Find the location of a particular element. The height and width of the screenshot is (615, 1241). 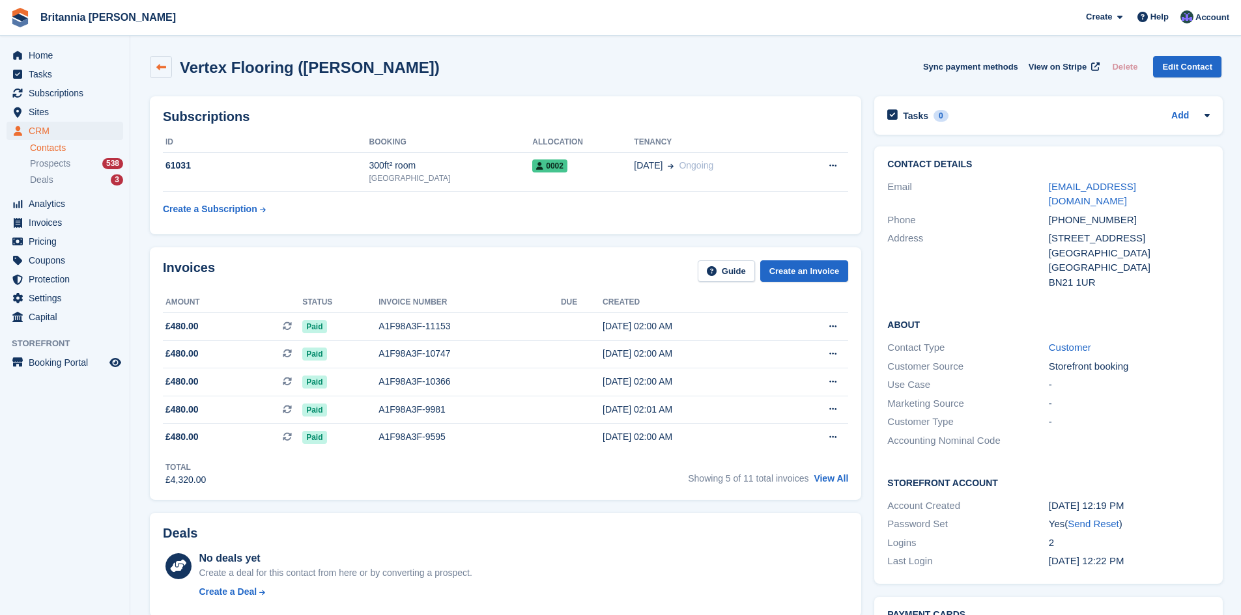

th: Created is located at coordinates (690, 303).